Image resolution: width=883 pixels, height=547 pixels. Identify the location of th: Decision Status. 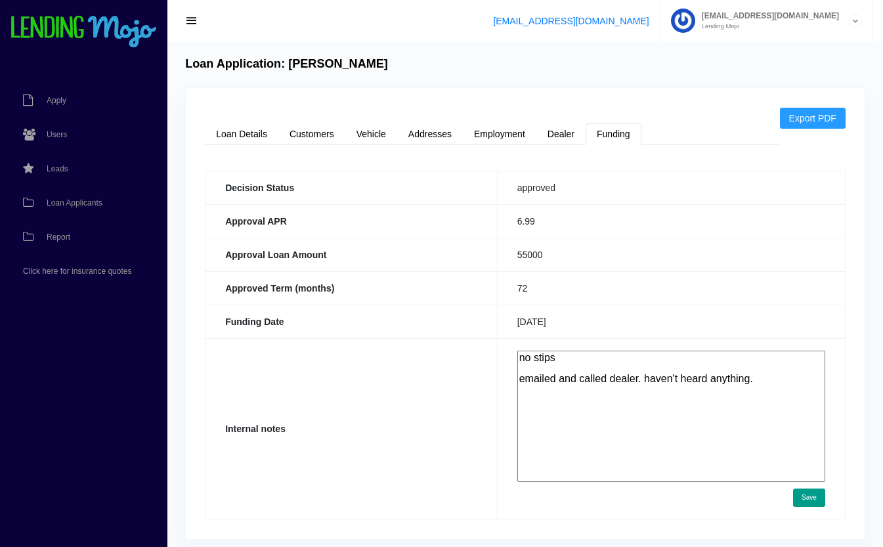
(351, 187).